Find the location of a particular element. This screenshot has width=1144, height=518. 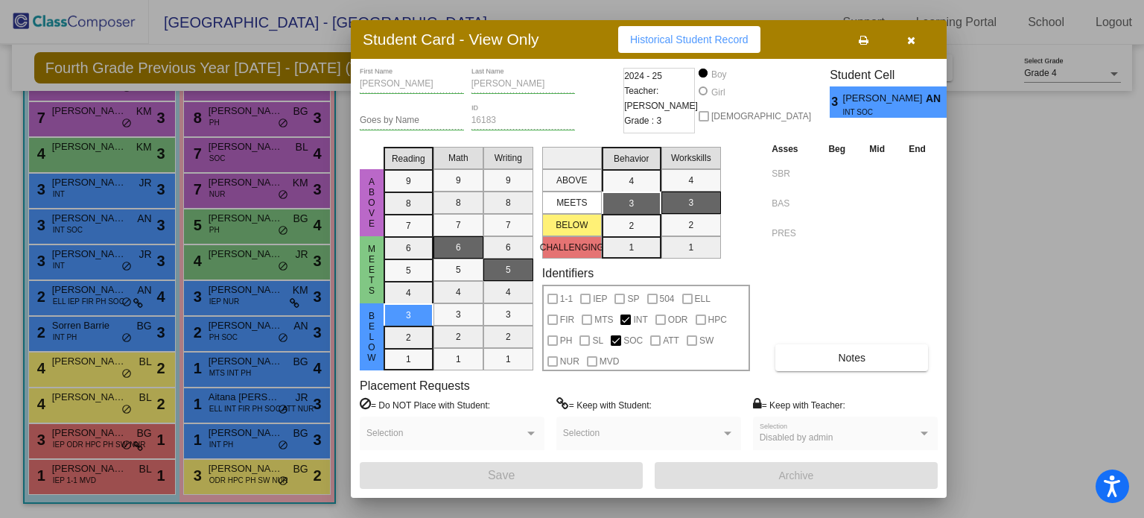

span: ODR is located at coordinates (678, 319).